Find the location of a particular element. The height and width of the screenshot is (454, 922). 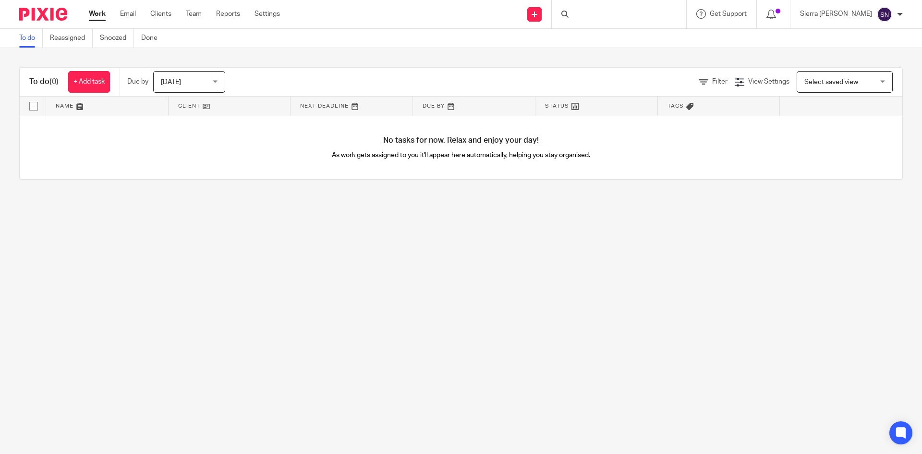

h1: To do is located at coordinates (44, 82).